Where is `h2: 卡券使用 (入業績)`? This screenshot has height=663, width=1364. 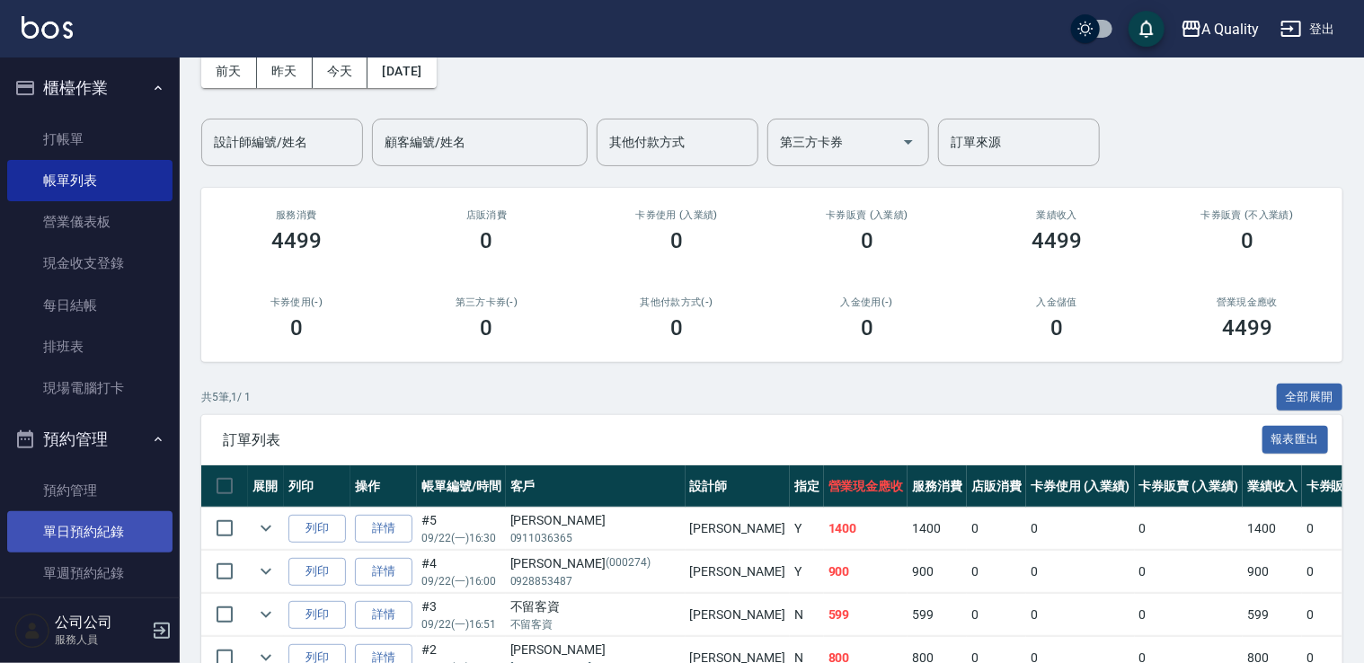 h2: 卡券使用 (入業績) is located at coordinates (677, 215).